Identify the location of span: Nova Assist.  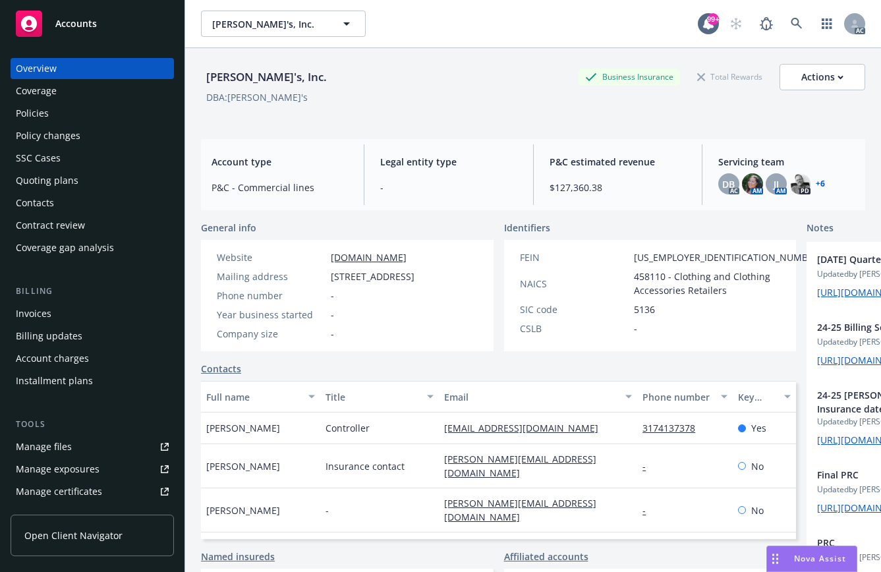
(820, 558).